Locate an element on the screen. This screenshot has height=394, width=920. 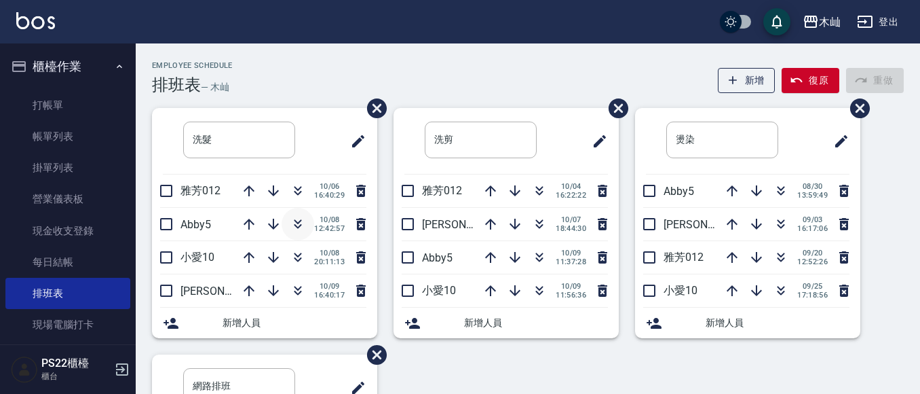
span: 12:52:26 is located at coordinates (812, 261).